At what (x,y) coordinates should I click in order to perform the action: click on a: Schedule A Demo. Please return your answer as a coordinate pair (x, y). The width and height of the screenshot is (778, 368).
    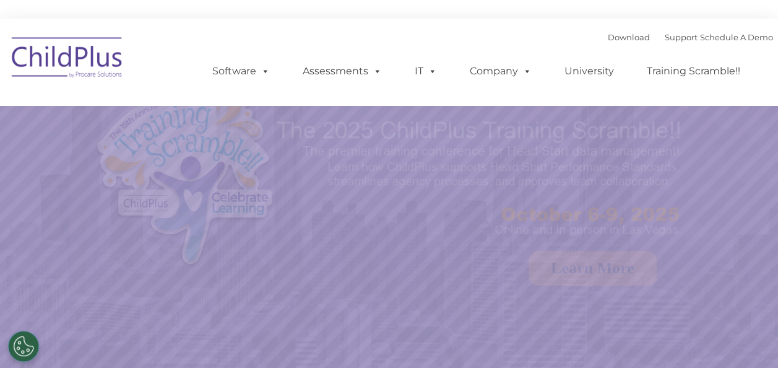
    Looking at the image, I should click on (737, 37).